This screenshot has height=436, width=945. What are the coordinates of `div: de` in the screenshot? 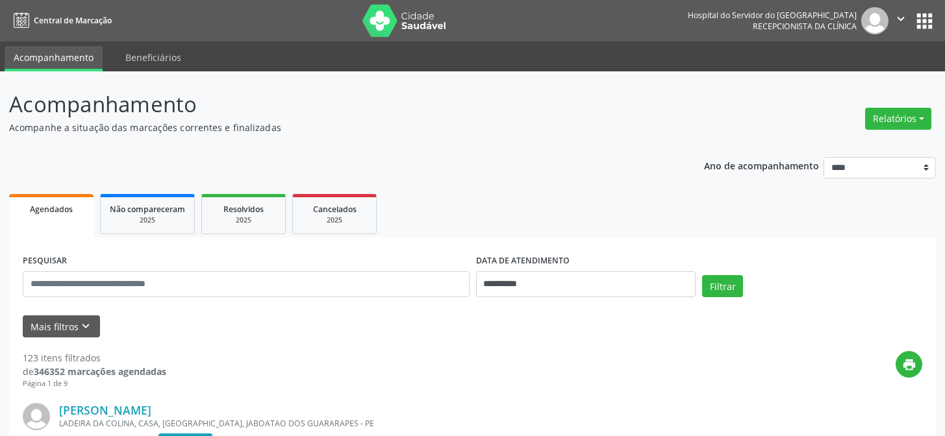 It's located at (94, 371).